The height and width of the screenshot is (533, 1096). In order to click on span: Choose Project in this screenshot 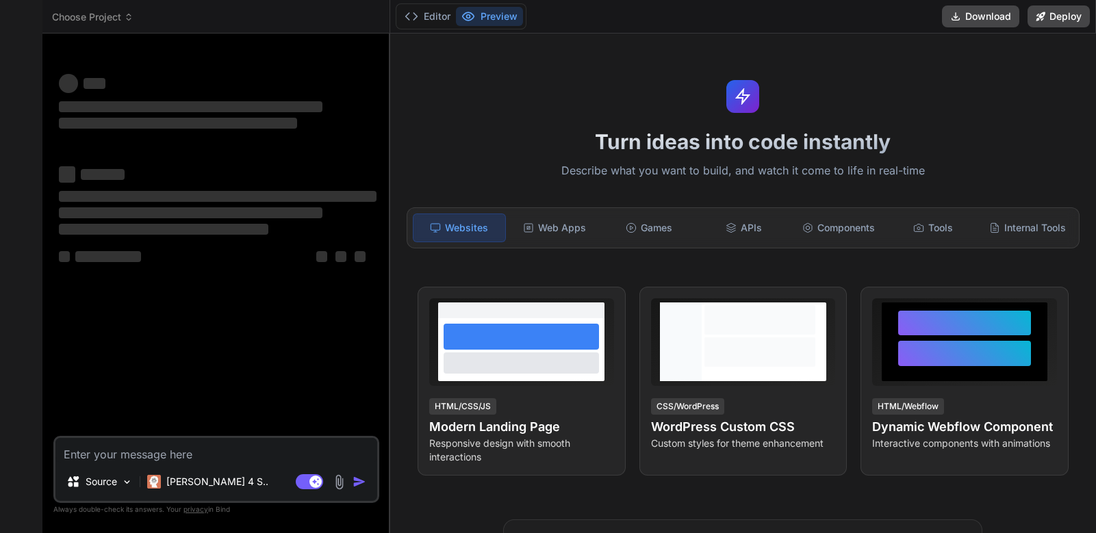, I will do `click(92, 17)`.